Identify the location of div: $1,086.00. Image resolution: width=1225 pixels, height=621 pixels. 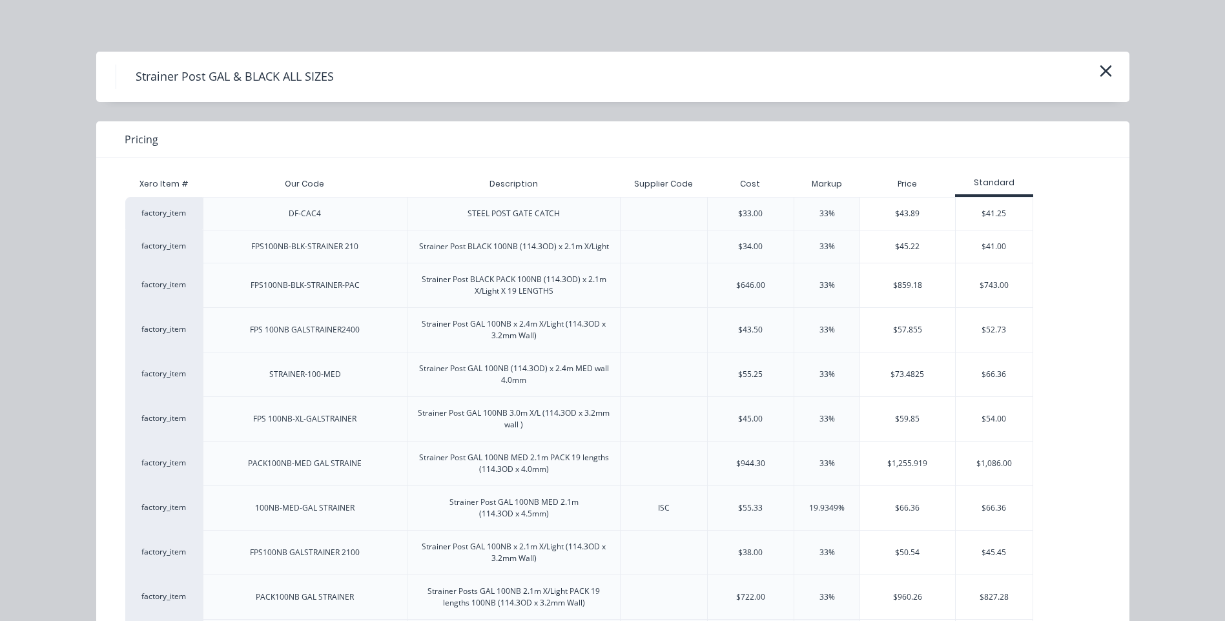
(995, 464).